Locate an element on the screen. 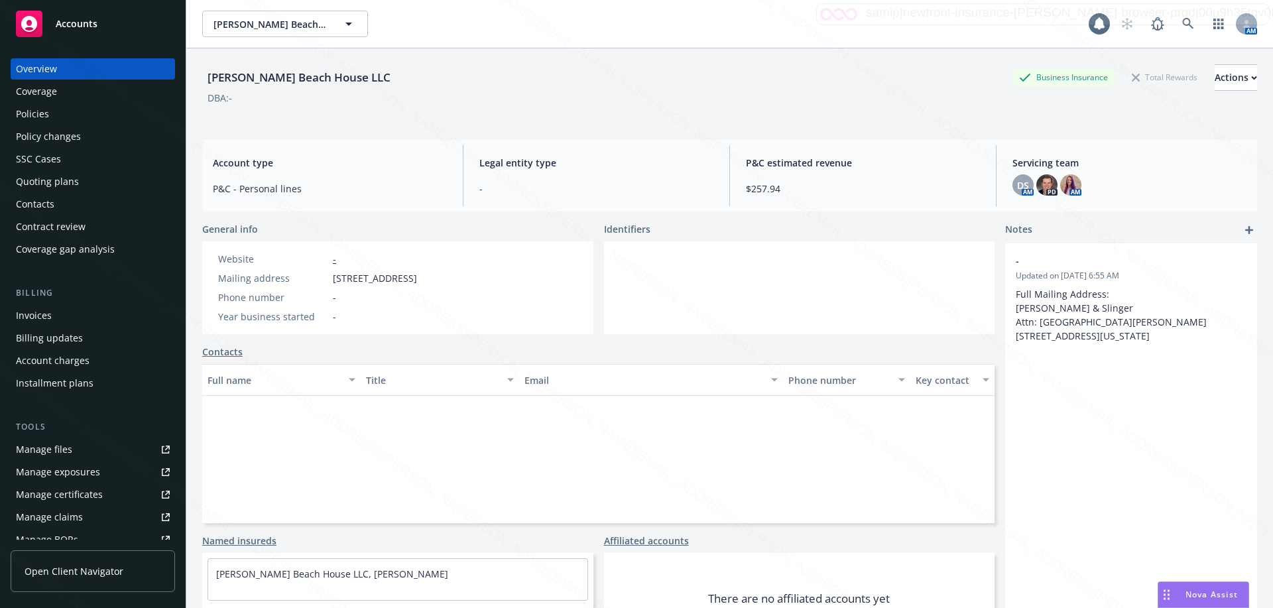 This screenshot has width=1273, height=608. a: Report a Bug is located at coordinates (1158, 24).